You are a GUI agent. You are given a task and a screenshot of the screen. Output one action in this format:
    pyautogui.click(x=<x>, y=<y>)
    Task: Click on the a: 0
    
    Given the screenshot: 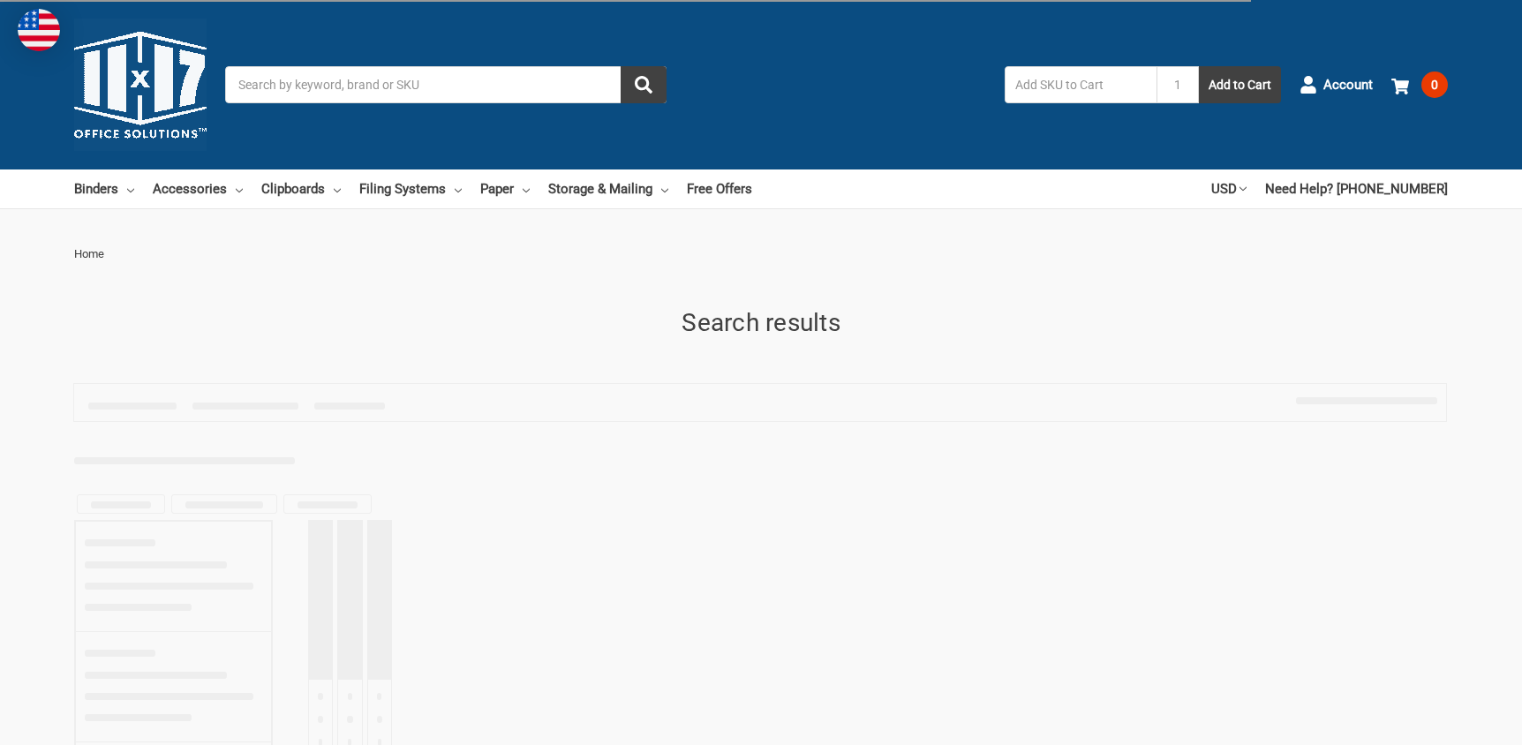 What is the action you would take?
    pyautogui.click(x=1420, y=85)
    